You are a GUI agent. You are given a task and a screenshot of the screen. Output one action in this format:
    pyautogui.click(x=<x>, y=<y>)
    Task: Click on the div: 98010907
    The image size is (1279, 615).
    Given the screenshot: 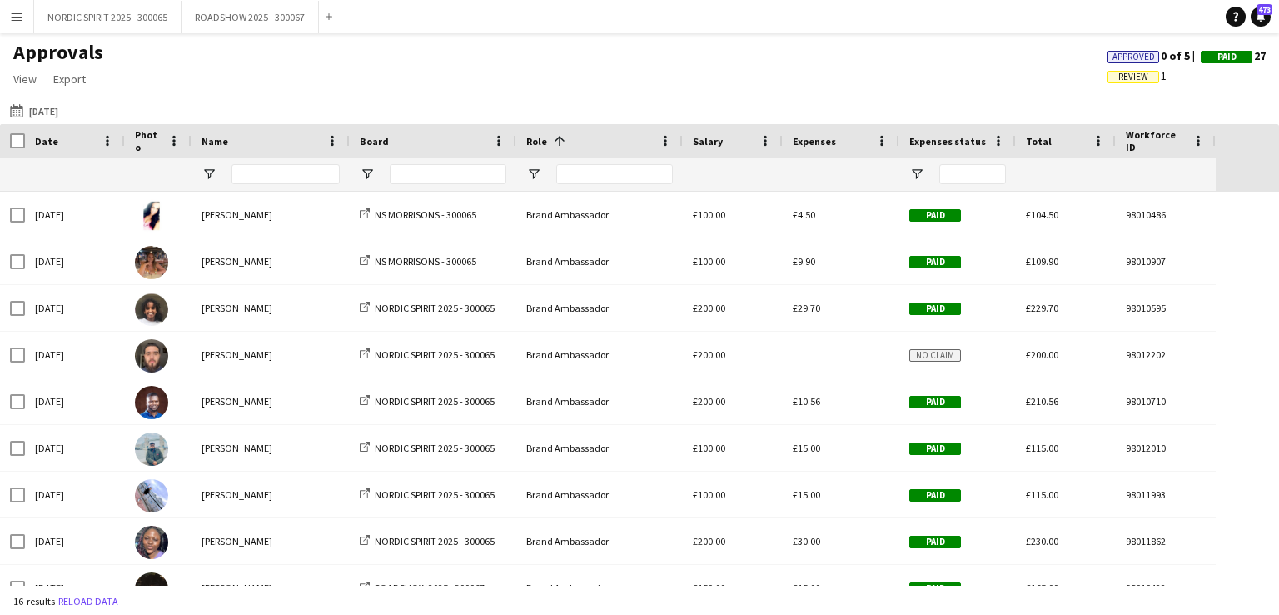 What is the action you would take?
    pyautogui.click(x=1166, y=261)
    